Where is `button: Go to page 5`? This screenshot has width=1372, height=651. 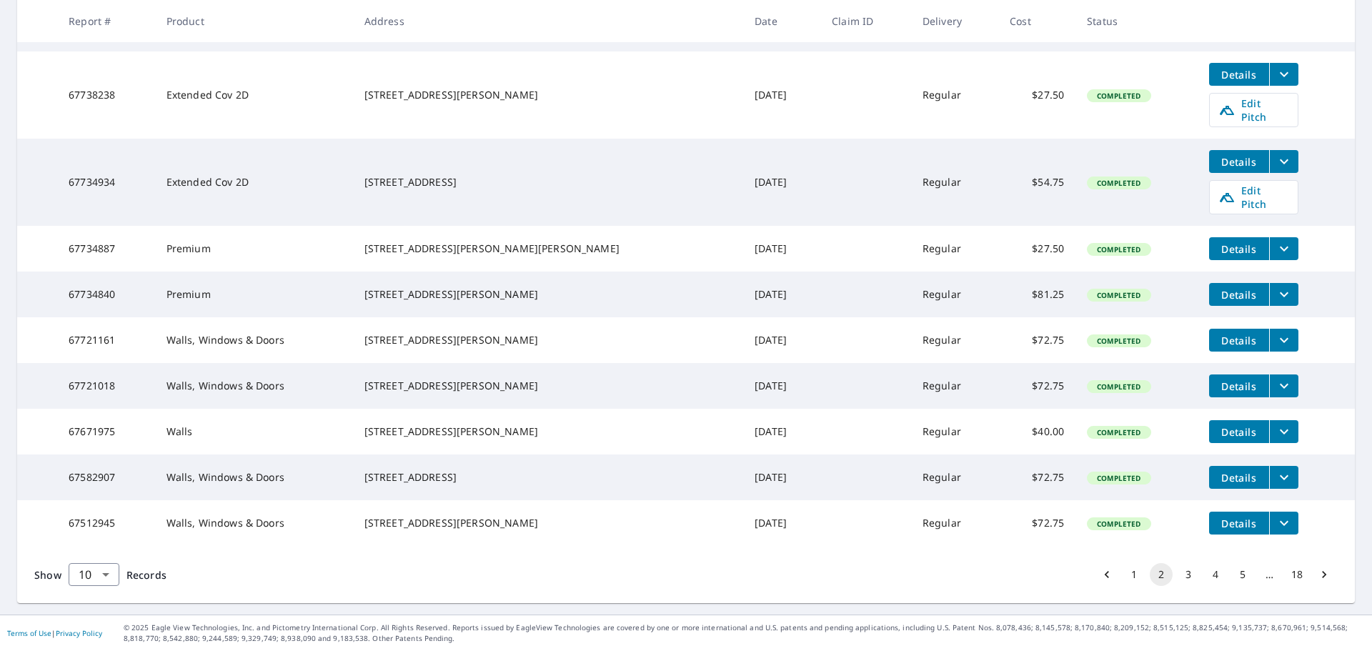
button: Go to page 5 is located at coordinates (1243, 575).